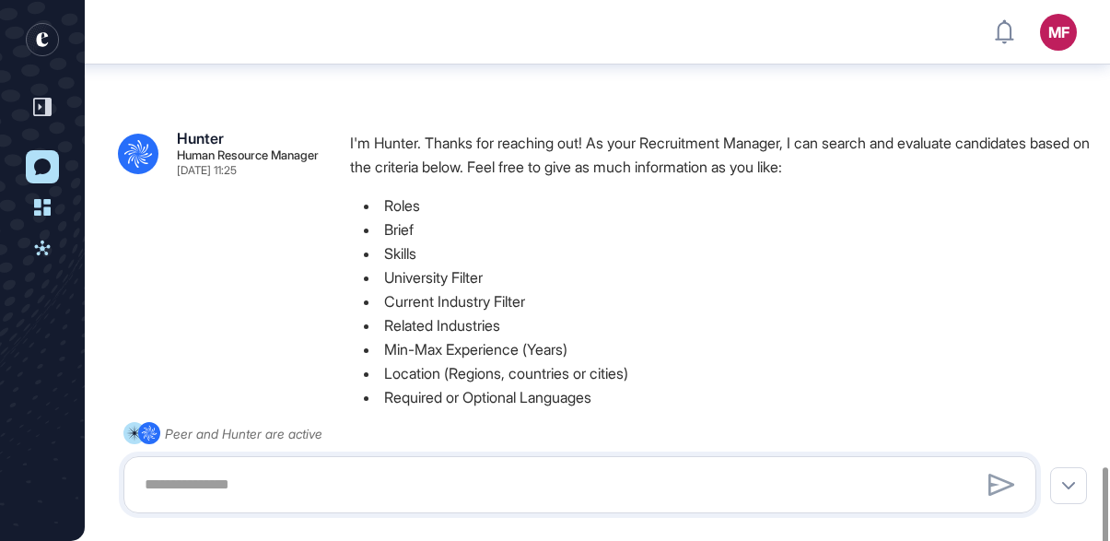  Describe the element at coordinates (720, 301) in the screenshot. I see `li: Current Industry Filter` at that location.